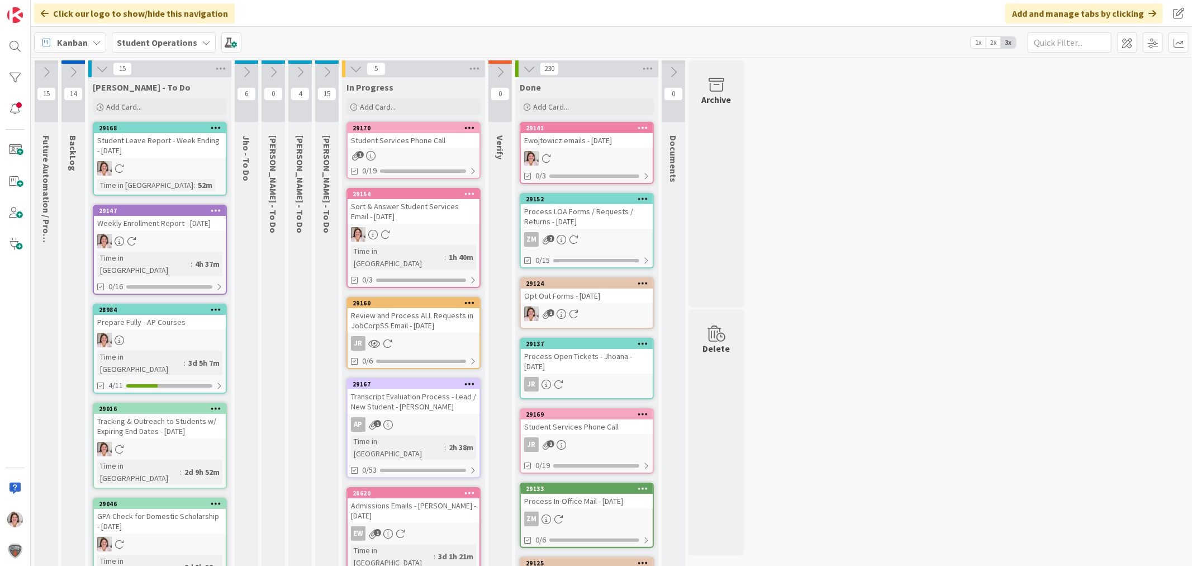 The image size is (1192, 566). I want to click on span: 4, so click(300, 94).